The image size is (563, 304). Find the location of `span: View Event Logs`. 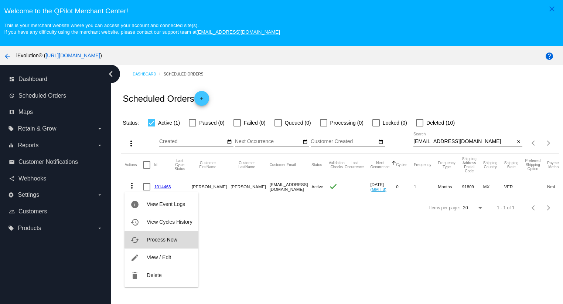

span: View Event Logs is located at coordinates (166, 204).